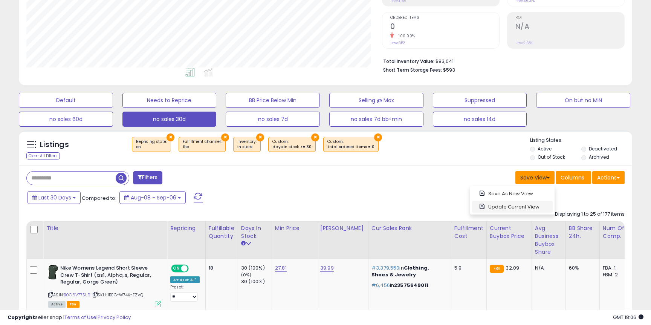 This screenshot has width=651, height=325. Describe the element at coordinates (570, 18) in the screenshot. I see `span: ROI` at that location.